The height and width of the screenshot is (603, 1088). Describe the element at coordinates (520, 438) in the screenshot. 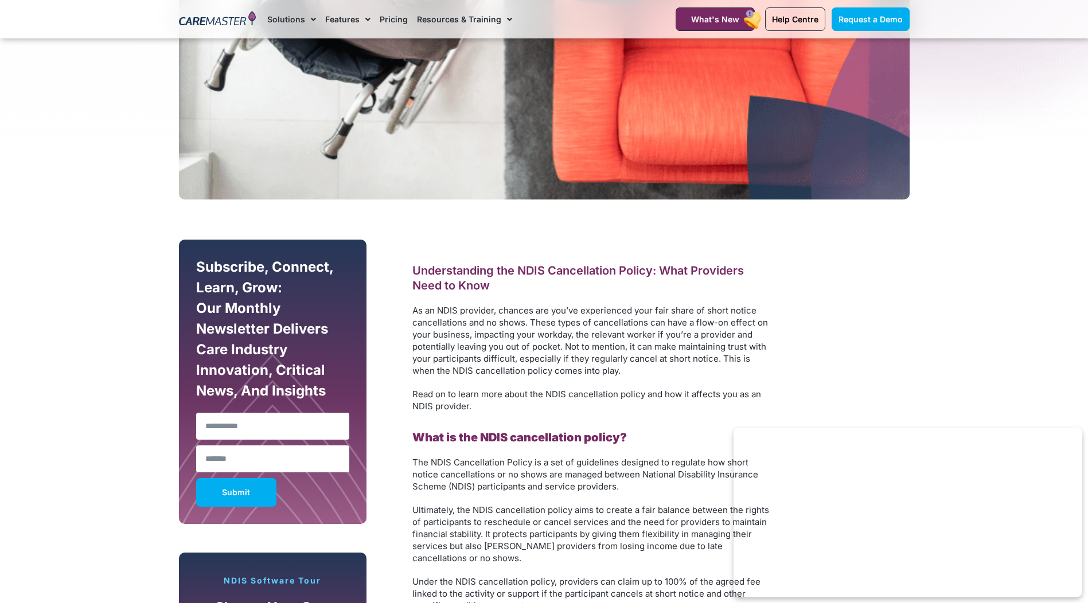

I see `b: What is the NDIS cancellation policy?` at that location.